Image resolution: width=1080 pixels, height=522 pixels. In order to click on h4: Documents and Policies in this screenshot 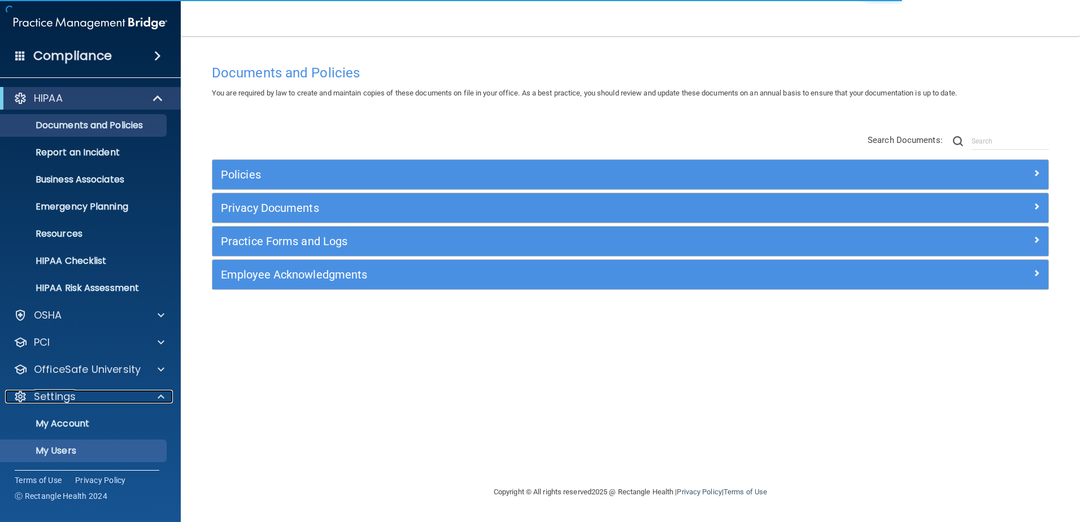, I will do `click(631, 73)`.